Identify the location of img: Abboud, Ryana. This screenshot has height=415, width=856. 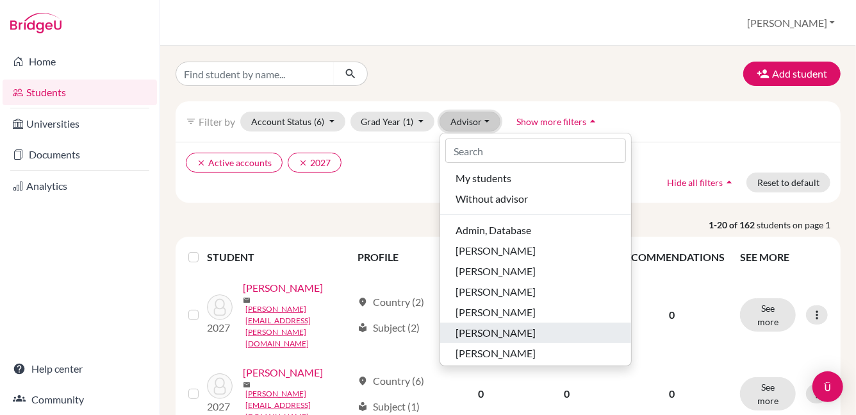
(220, 386).